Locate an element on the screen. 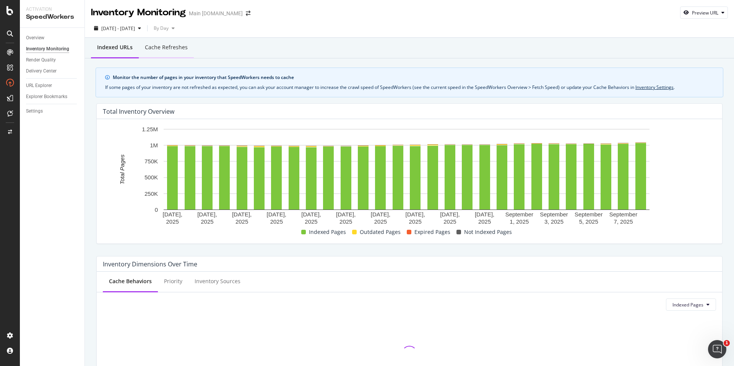  div: Preview URL is located at coordinates (705, 13).